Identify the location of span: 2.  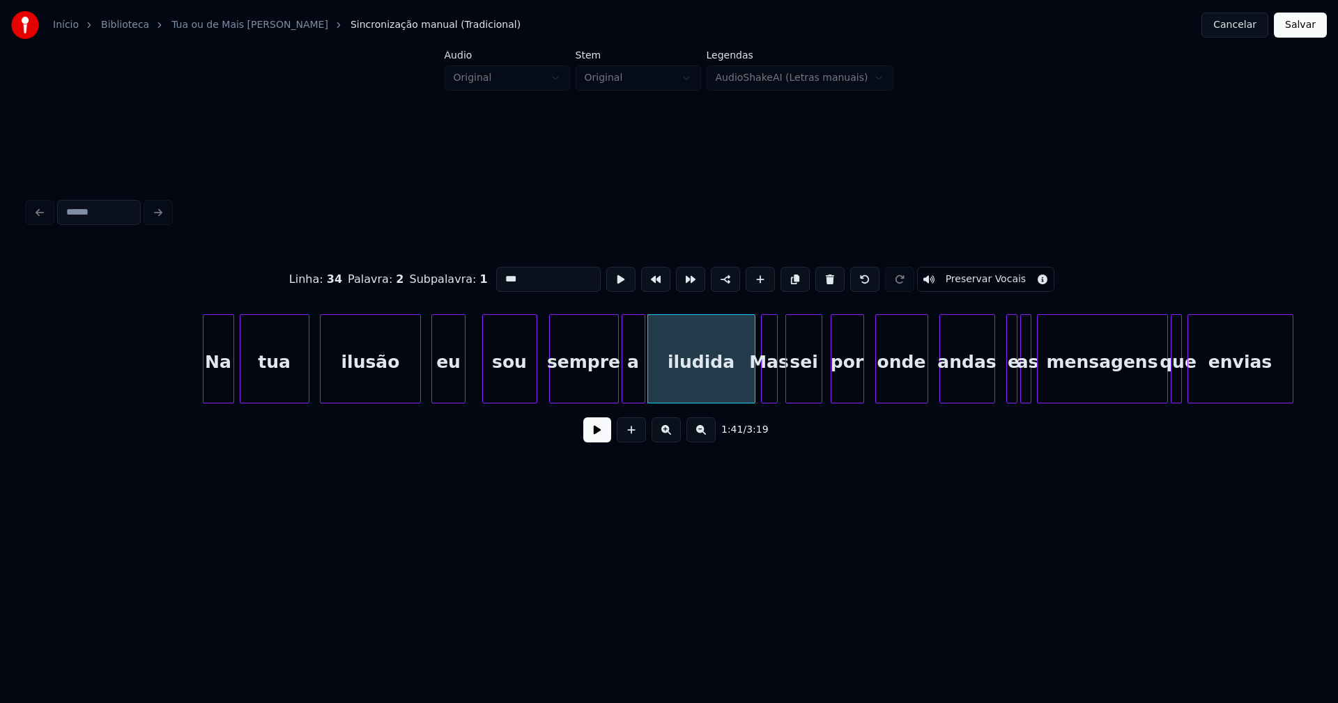
(399, 279).